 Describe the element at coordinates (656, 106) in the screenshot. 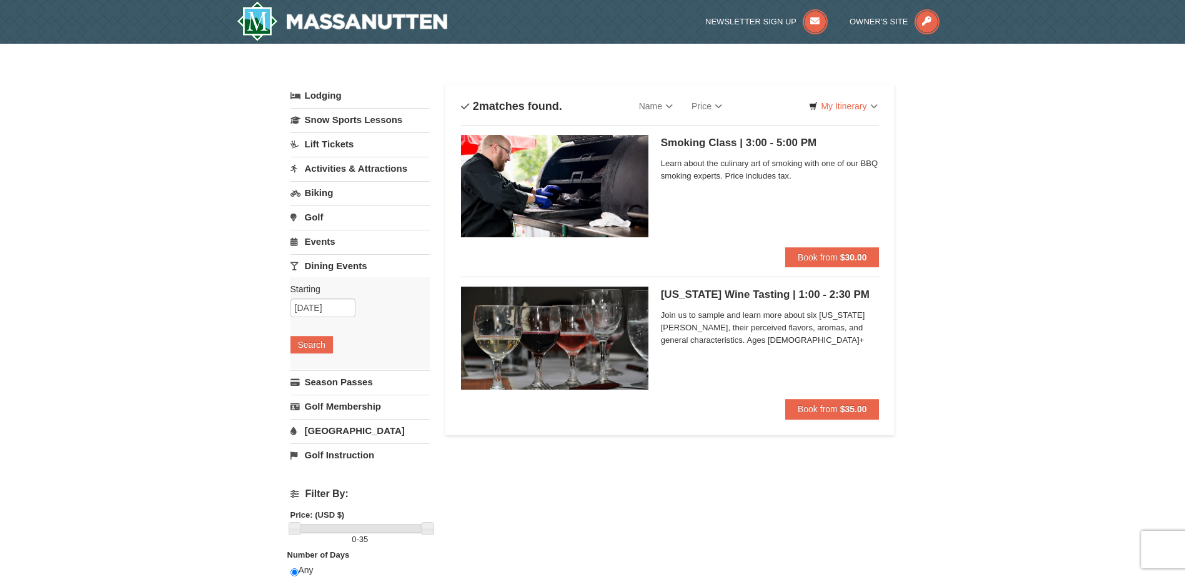

I see `a: Name` at that location.